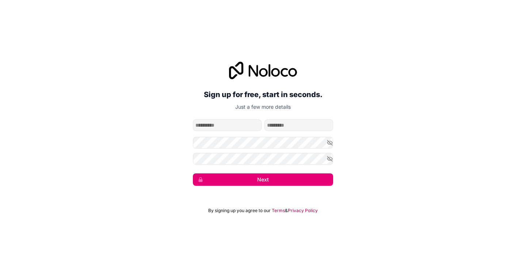 The height and width of the screenshot is (265, 526). What do you see at coordinates (303, 211) in the screenshot?
I see `a: Privacy Policy` at bounding box center [303, 211].